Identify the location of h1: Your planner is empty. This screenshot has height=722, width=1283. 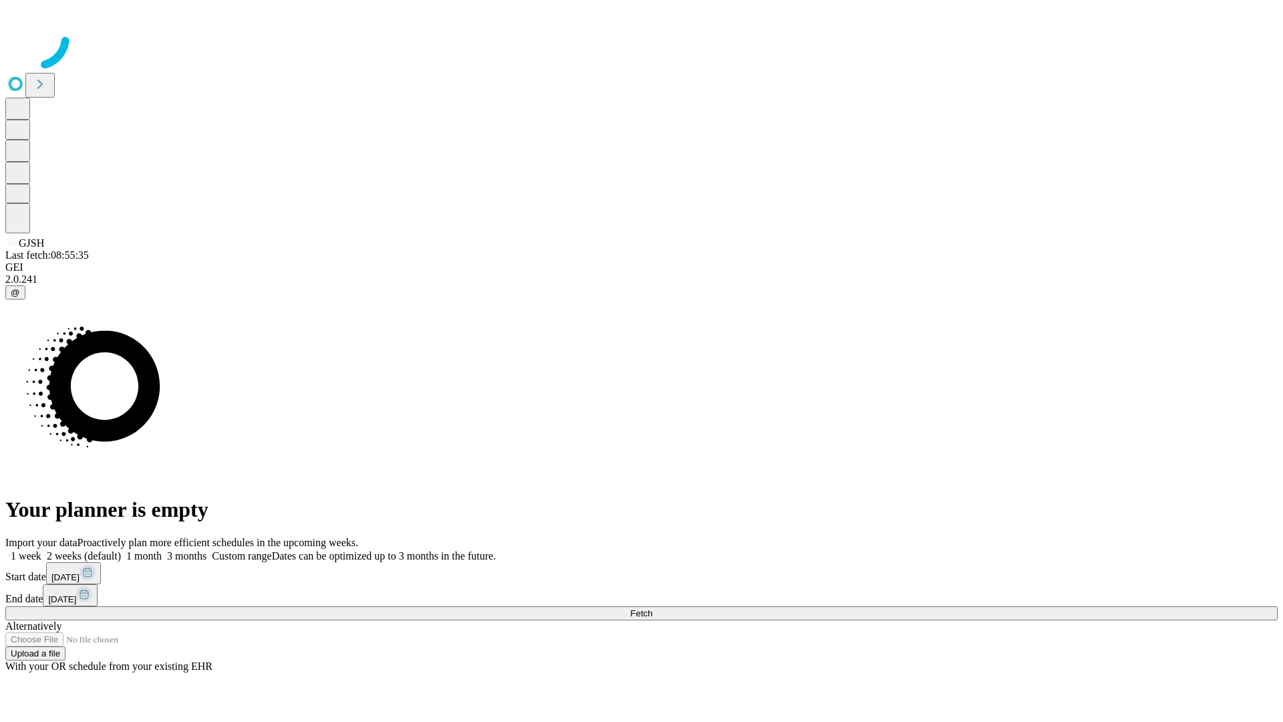
(642, 509).